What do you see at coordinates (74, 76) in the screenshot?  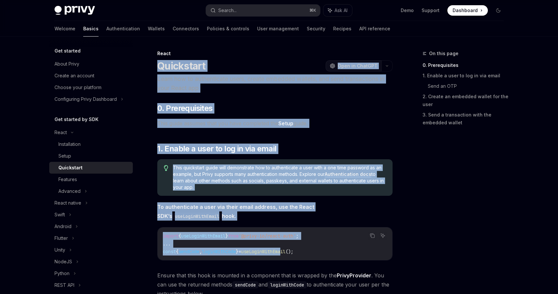 I see `div: Create an account` at bounding box center [74, 76].